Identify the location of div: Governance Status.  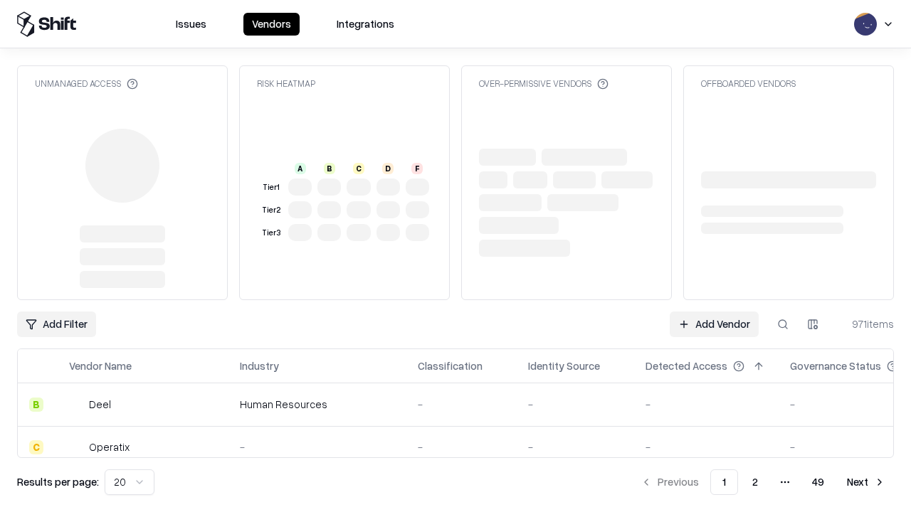
(836, 366).